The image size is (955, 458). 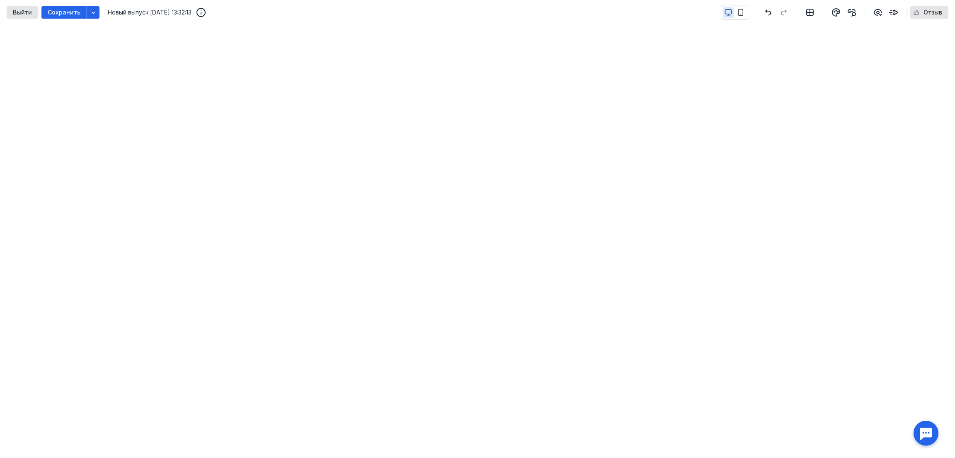 What do you see at coordinates (929, 12) in the screenshot?
I see `button: Отзыв` at bounding box center [929, 12].